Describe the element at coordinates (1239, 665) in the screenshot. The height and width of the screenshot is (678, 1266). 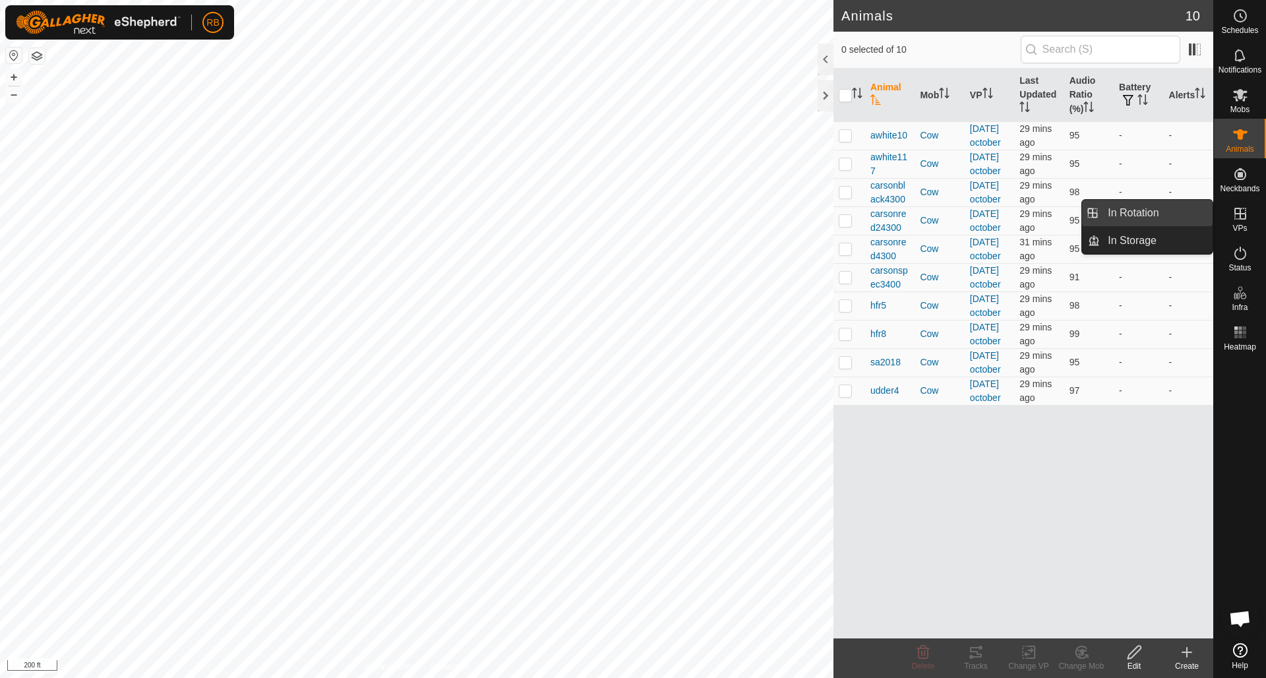
I see `span: Help` at that location.